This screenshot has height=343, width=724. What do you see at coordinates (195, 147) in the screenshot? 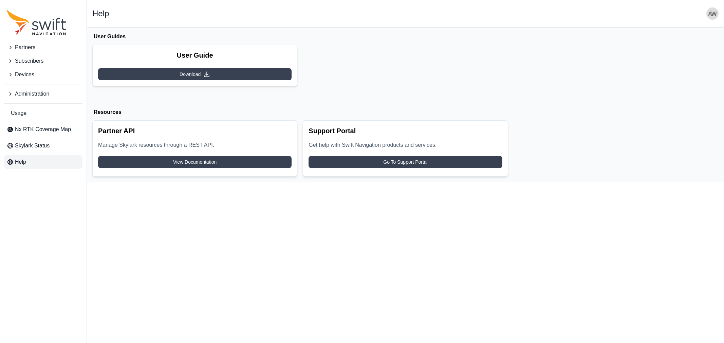
I see `p: Manage Skylark resources through a REST API.` at bounding box center [195, 147].